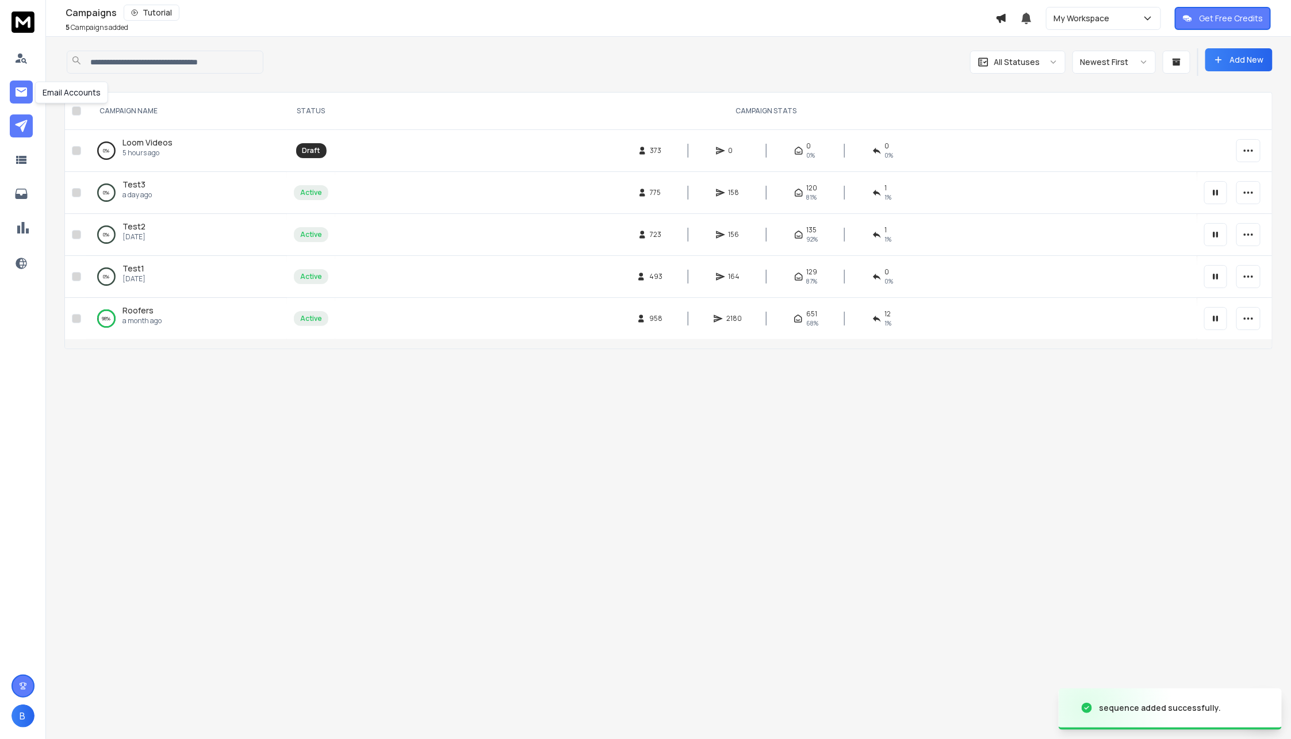 The height and width of the screenshot is (739, 1291). What do you see at coordinates (186, 193) in the screenshot?
I see `td: 0%Test3a day ago` at bounding box center [186, 193].